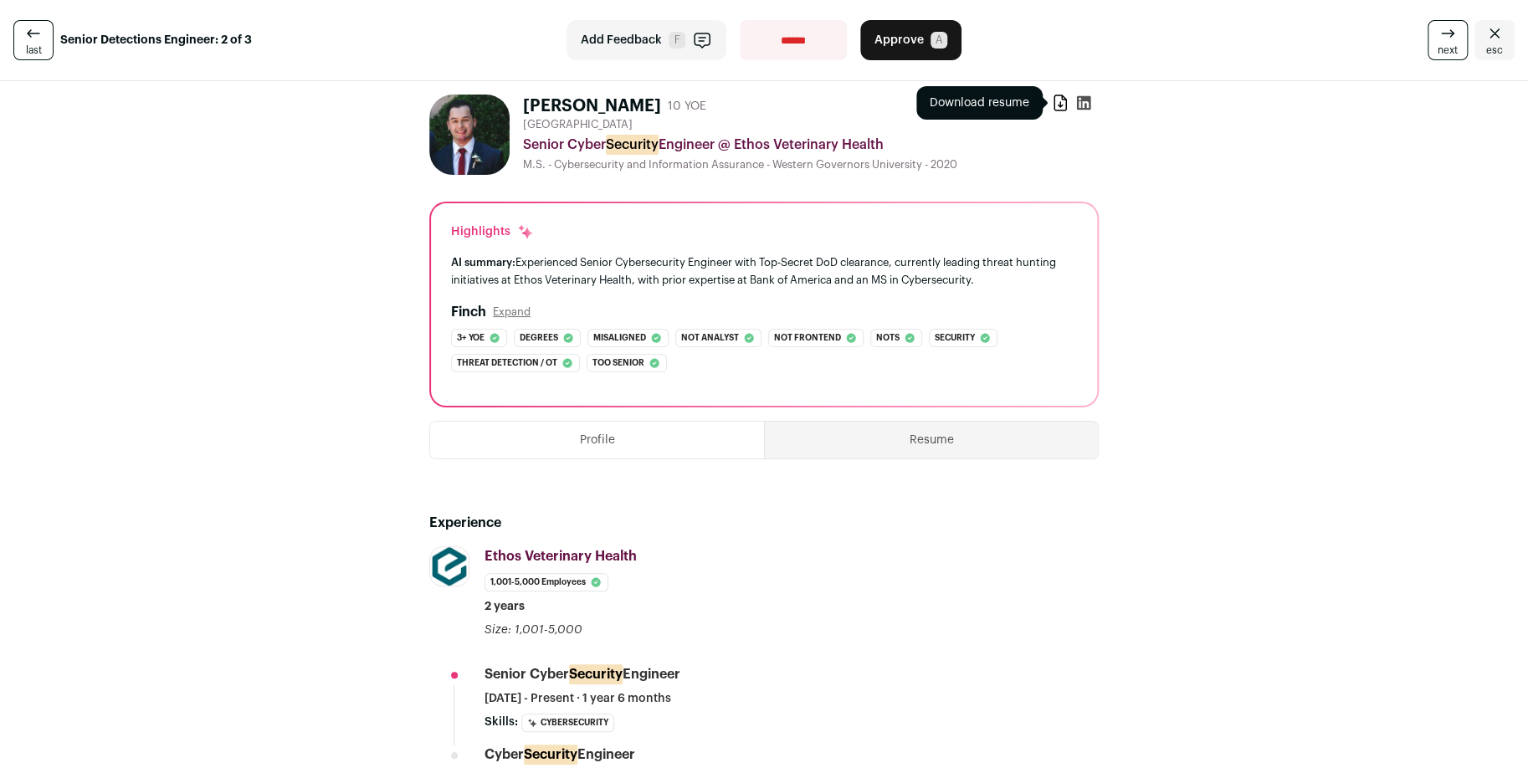 The image size is (1528, 773). I want to click on span: Skills:, so click(501, 722).